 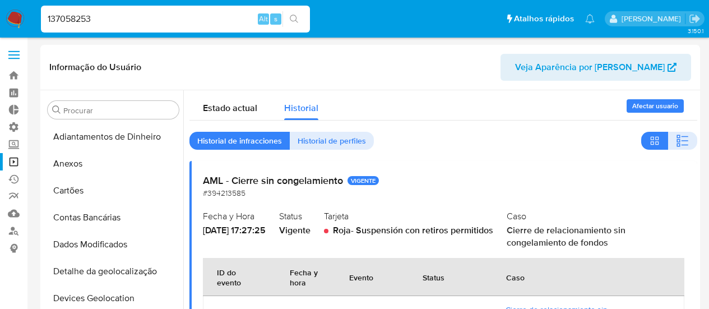 What do you see at coordinates (113, 191) in the screenshot?
I see `button: Cartões` at bounding box center [113, 191].